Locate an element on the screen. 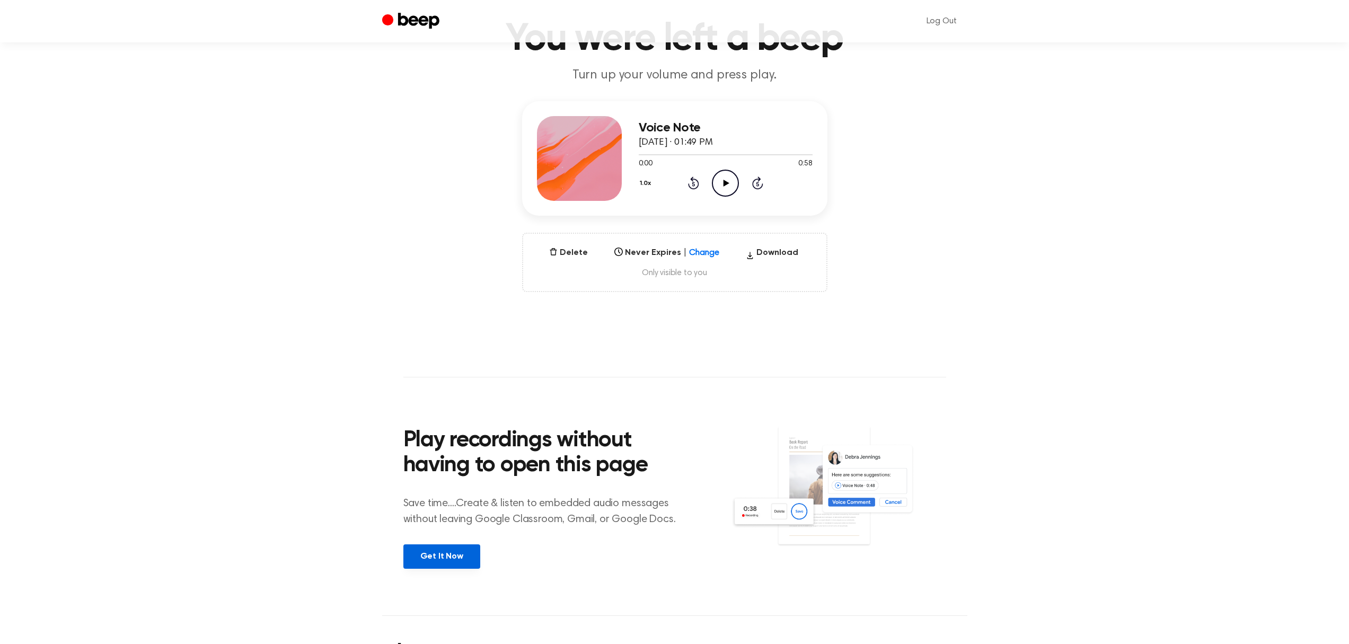 Image resolution: width=1349 pixels, height=644 pixels. p: Save time....Create & listen to embedded audio messages without leaving Google Classroom, Gmail, ... is located at coordinates (546, 512).